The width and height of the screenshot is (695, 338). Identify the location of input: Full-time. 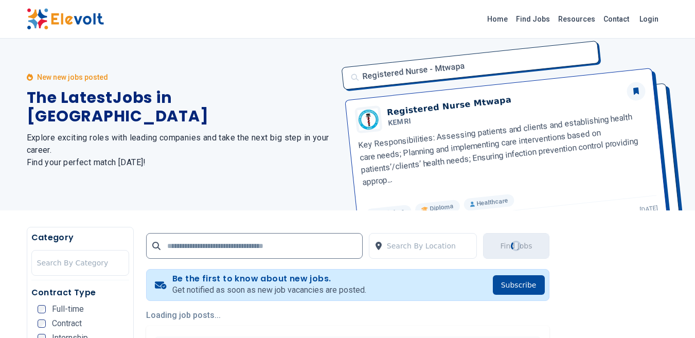
(42, 309).